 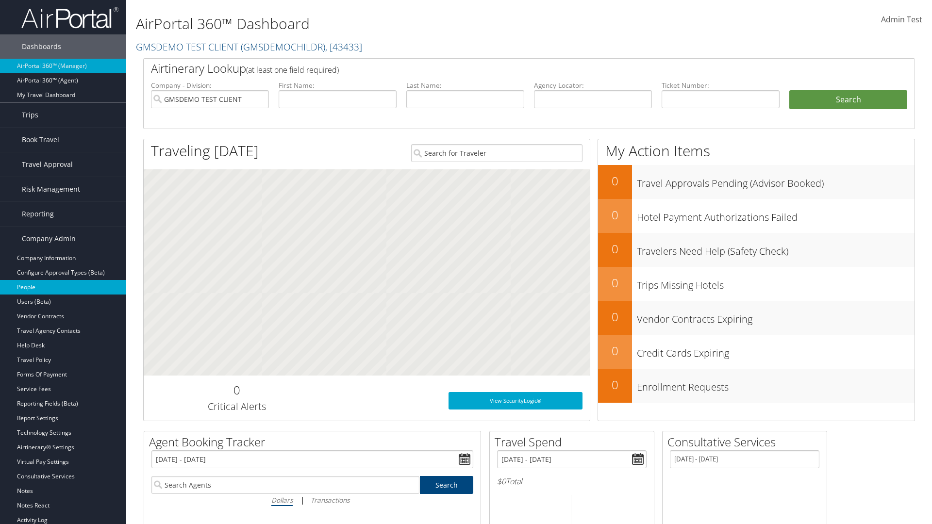 What do you see at coordinates (756, 182) in the screenshot?
I see `a: 0Travel Approvals Pending (Advisor Booked)` at bounding box center [756, 182].